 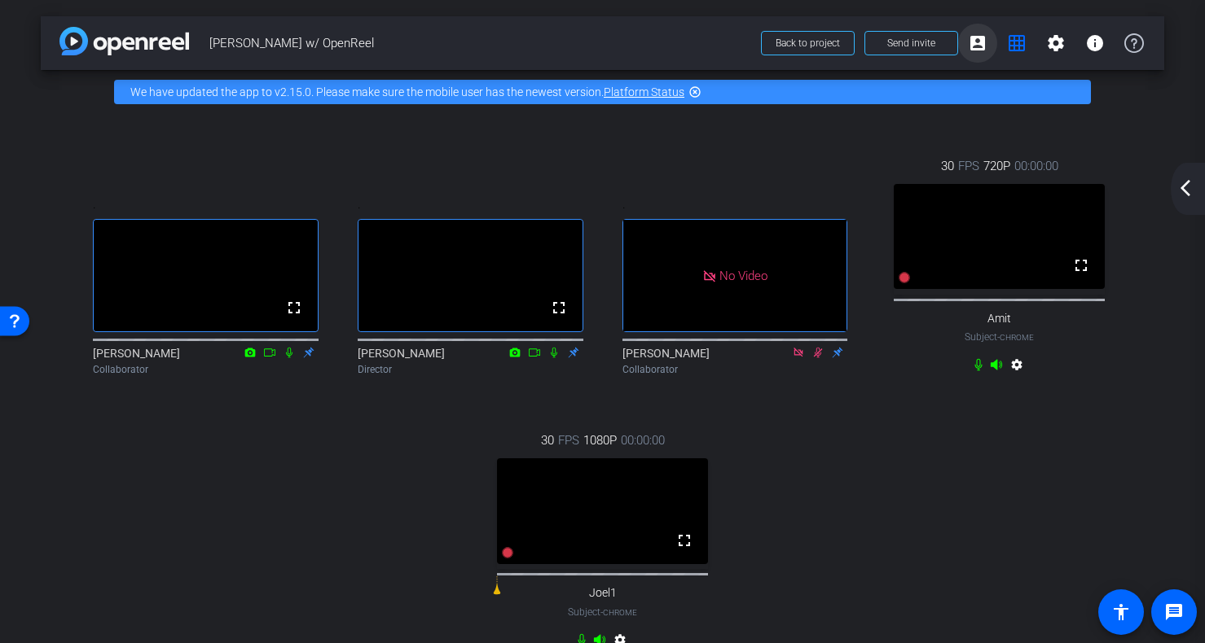 What do you see at coordinates (743, 275) in the screenshot?
I see `span: No Video` at bounding box center [743, 275].